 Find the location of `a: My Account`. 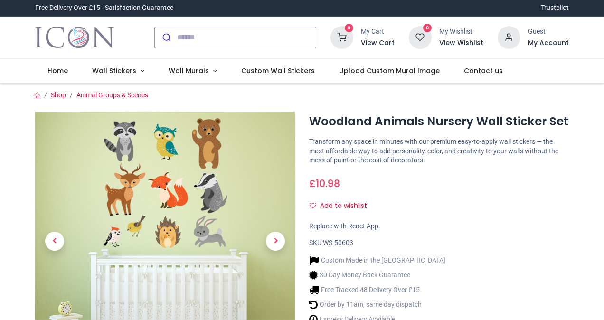

a: My Account is located at coordinates (549, 43).